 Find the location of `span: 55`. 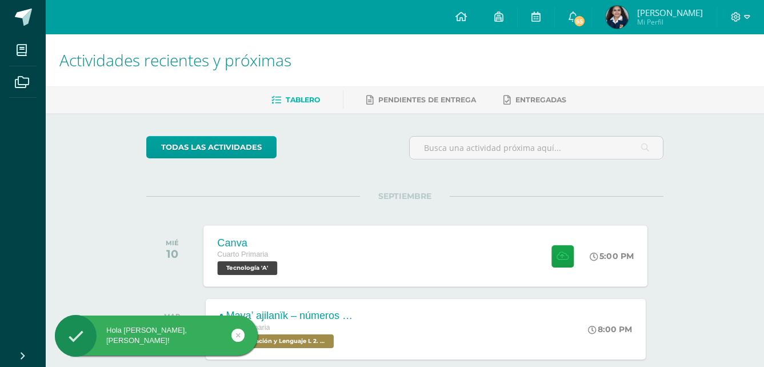

span: 55 is located at coordinates (579, 21).